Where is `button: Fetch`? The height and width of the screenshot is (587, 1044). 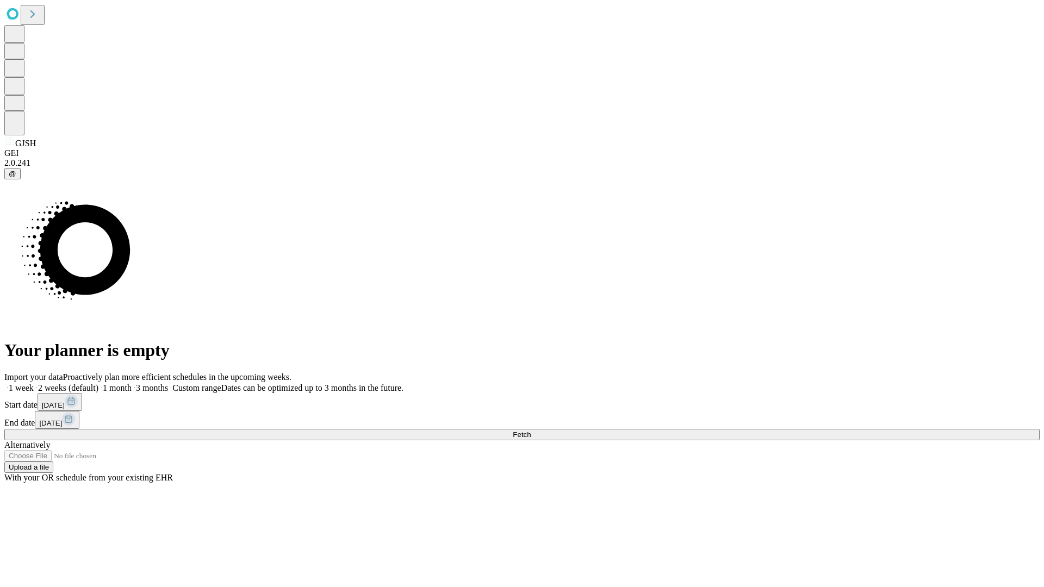 button: Fetch is located at coordinates (522, 434).